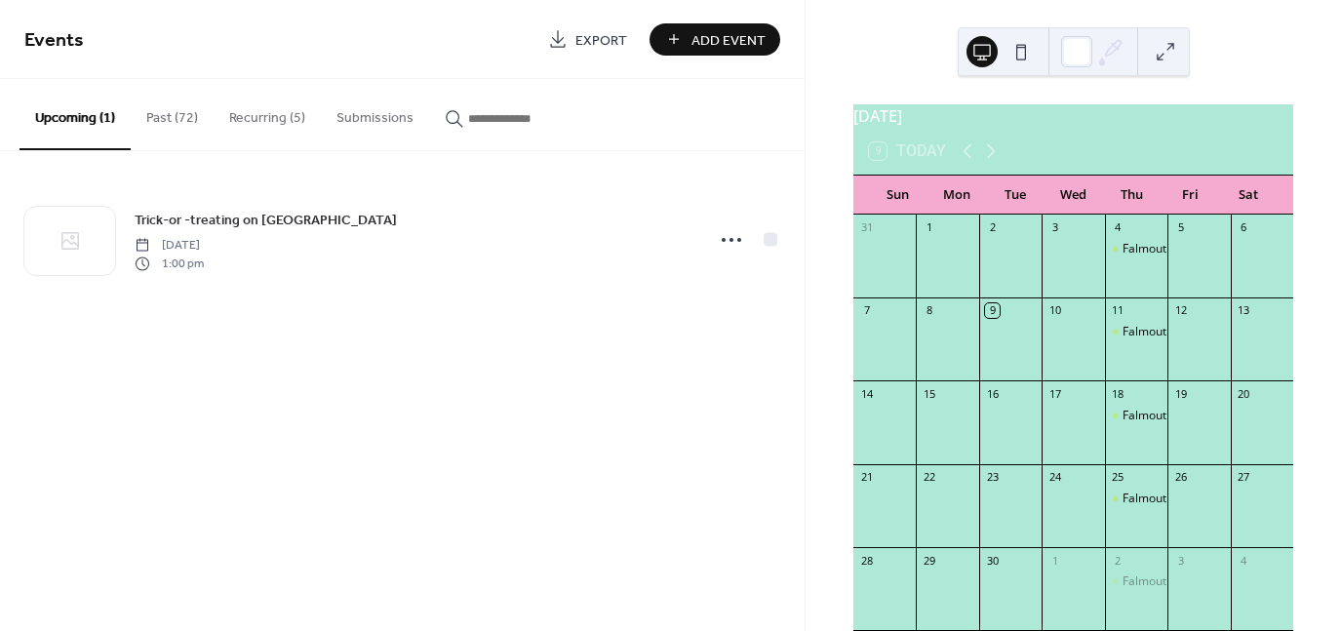 The image size is (1341, 631). I want to click on div: 13, so click(1243, 310).